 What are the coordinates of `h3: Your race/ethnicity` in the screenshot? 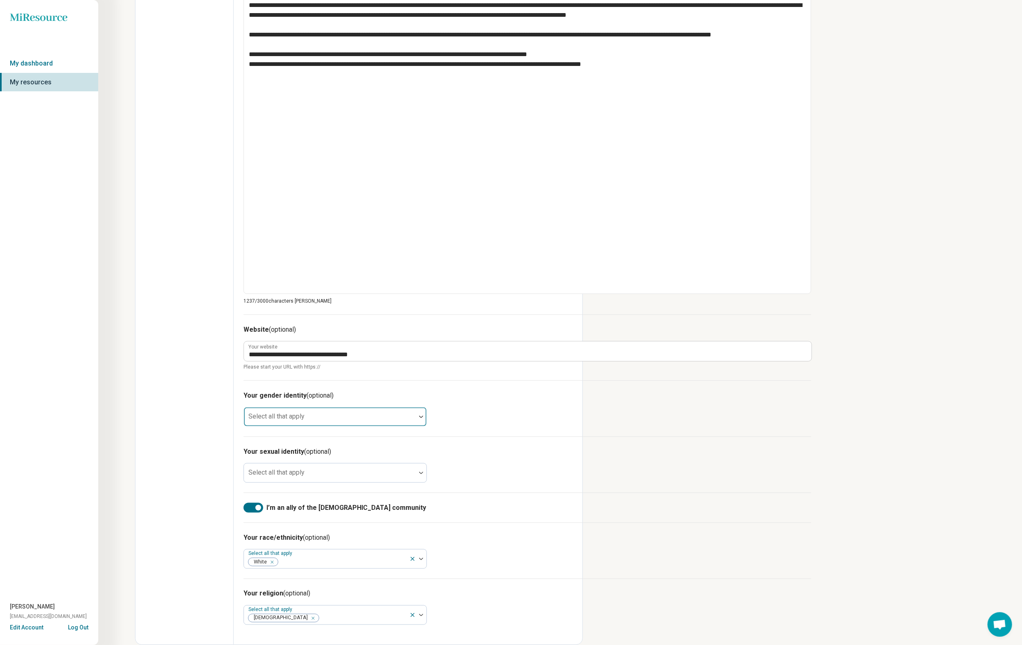 It's located at (527, 538).